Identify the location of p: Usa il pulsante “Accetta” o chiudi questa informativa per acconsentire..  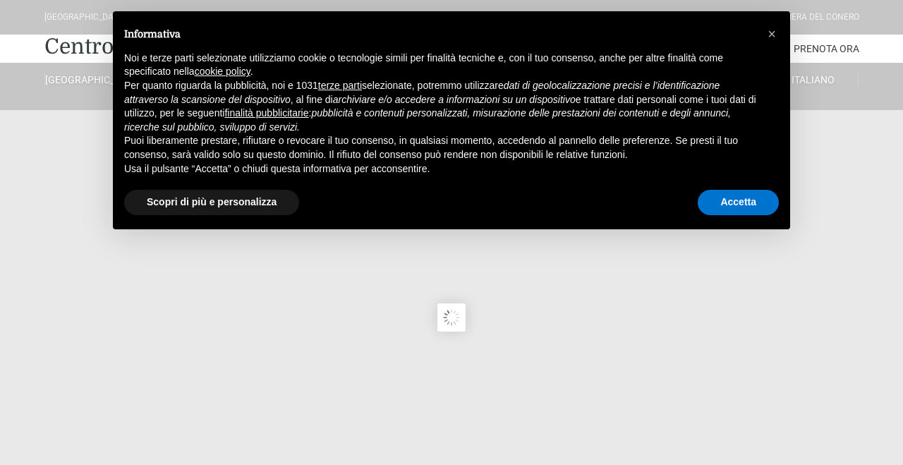
(440, 169).